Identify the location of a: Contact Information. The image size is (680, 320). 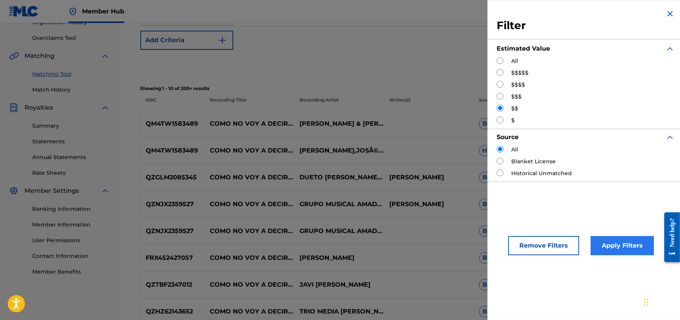
(71, 256).